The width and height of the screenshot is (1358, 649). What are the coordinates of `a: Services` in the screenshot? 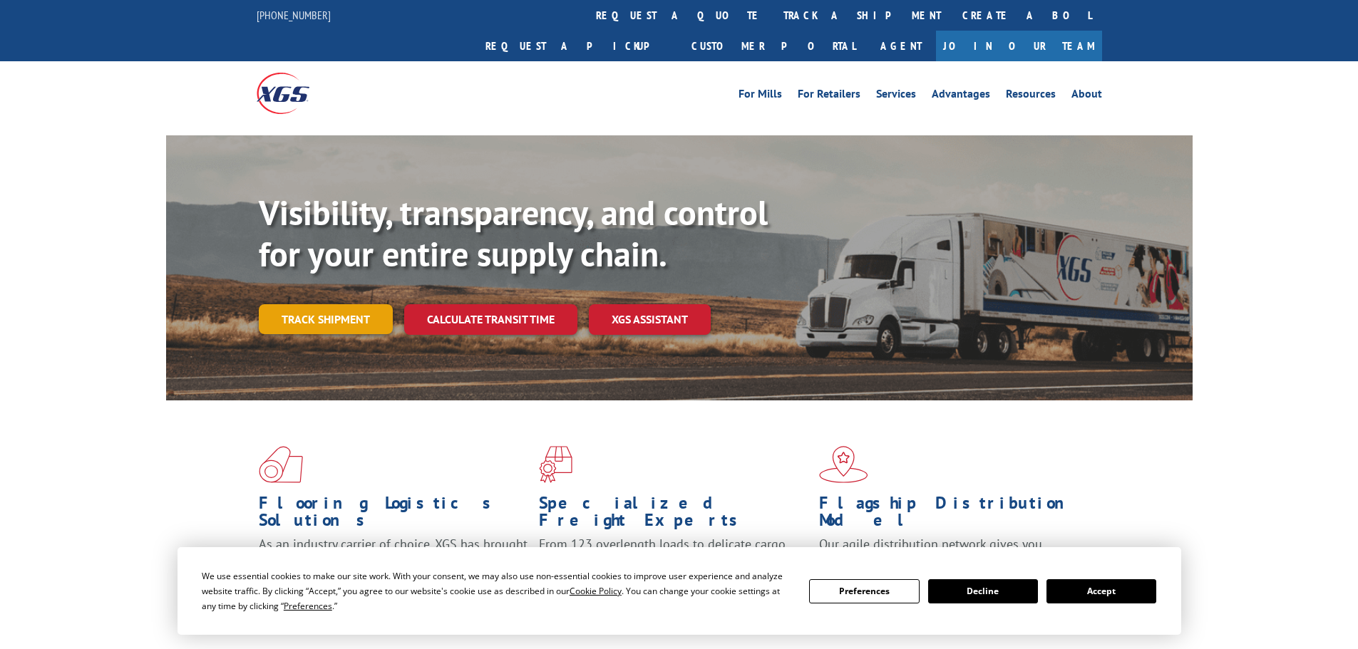 It's located at (896, 96).